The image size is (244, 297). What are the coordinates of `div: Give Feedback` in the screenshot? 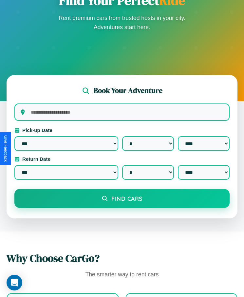 It's located at (6, 148).